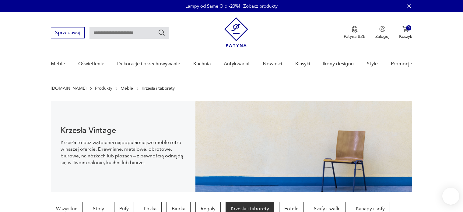 This screenshot has height=212, width=463. Describe the element at coordinates (162, 33) in the screenshot. I see `button: Szukaj` at that location.